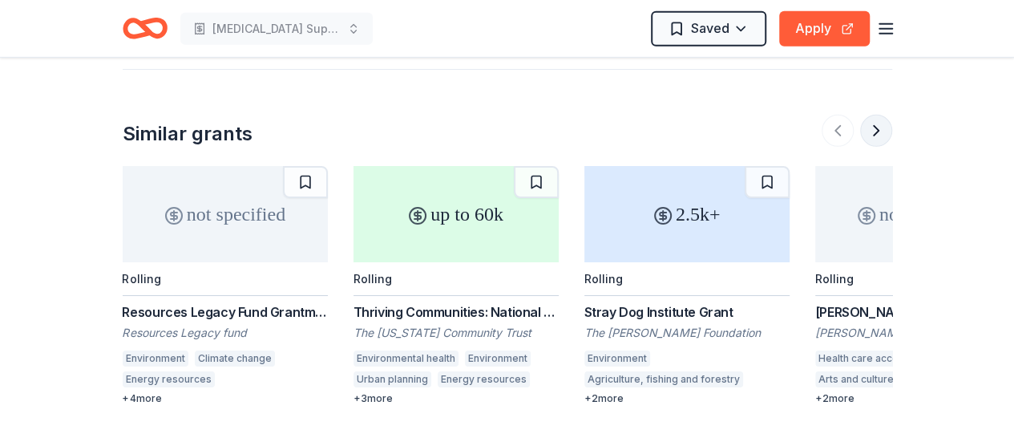  What do you see at coordinates (145, 28) in the screenshot?
I see `a: Home` at bounding box center [145, 28].